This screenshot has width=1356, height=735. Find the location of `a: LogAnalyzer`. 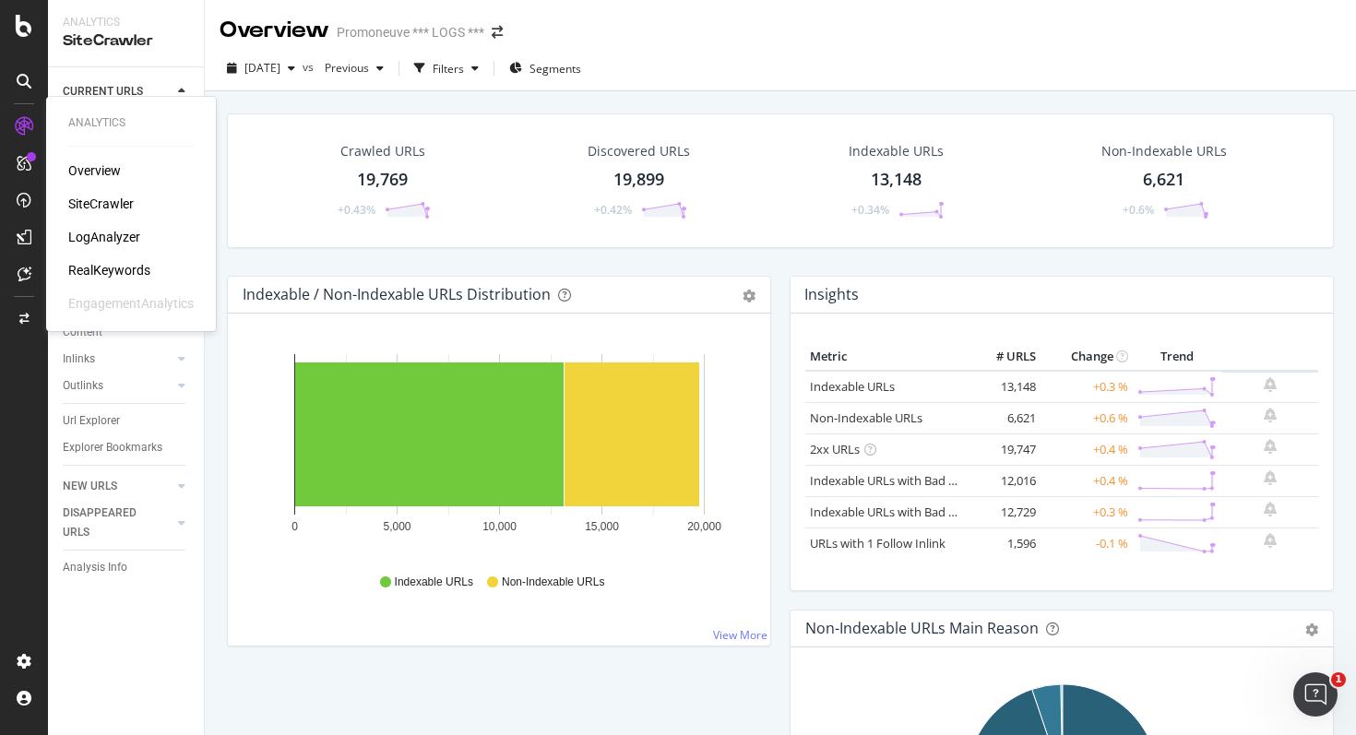

a: LogAnalyzer is located at coordinates (104, 237).